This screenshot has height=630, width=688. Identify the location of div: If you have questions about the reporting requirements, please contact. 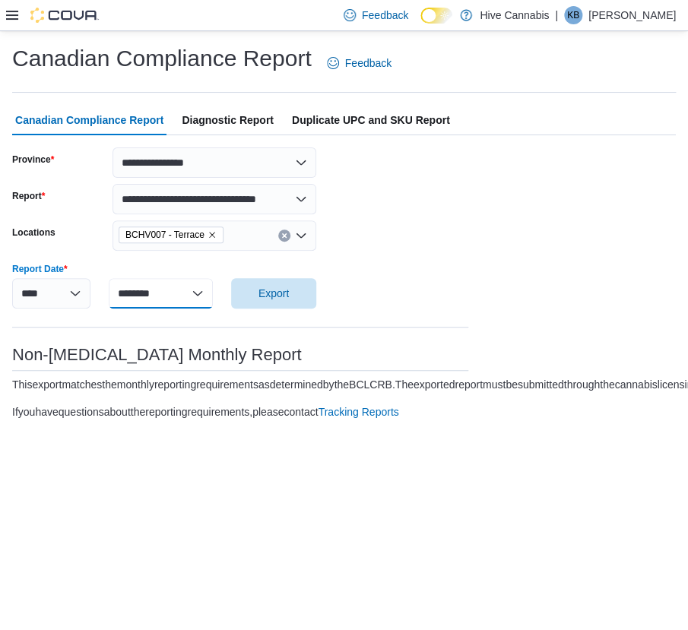
(205, 412).